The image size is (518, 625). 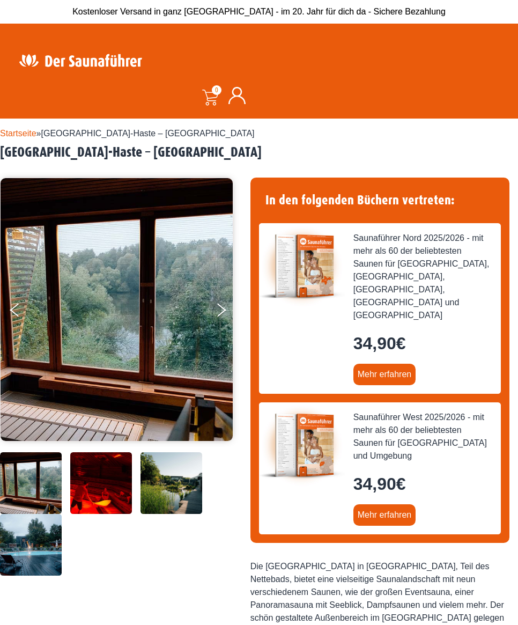 I want to click on button: Previous, so click(x=24, y=312).